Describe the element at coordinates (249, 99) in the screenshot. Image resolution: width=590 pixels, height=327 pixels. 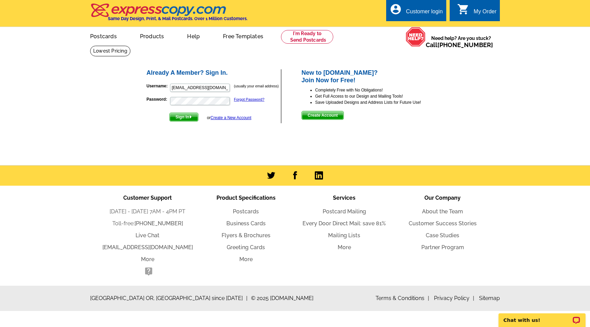
I see `a: Forgot Password?` at that location.